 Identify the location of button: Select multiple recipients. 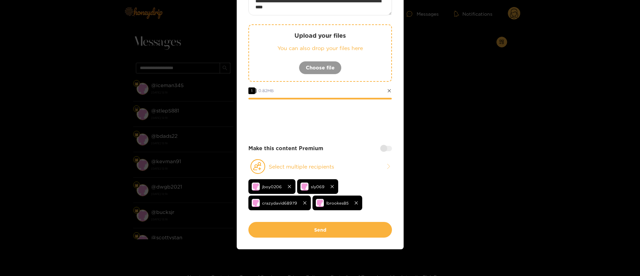
(320, 167).